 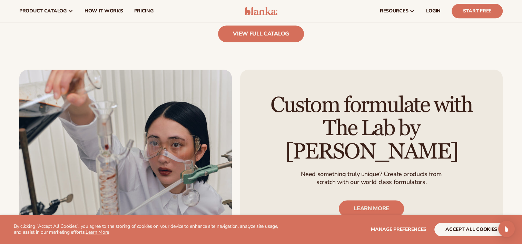 What do you see at coordinates (371, 208) in the screenshot?
I see `a: LEARN MORE` at bounding box center [371, 208].